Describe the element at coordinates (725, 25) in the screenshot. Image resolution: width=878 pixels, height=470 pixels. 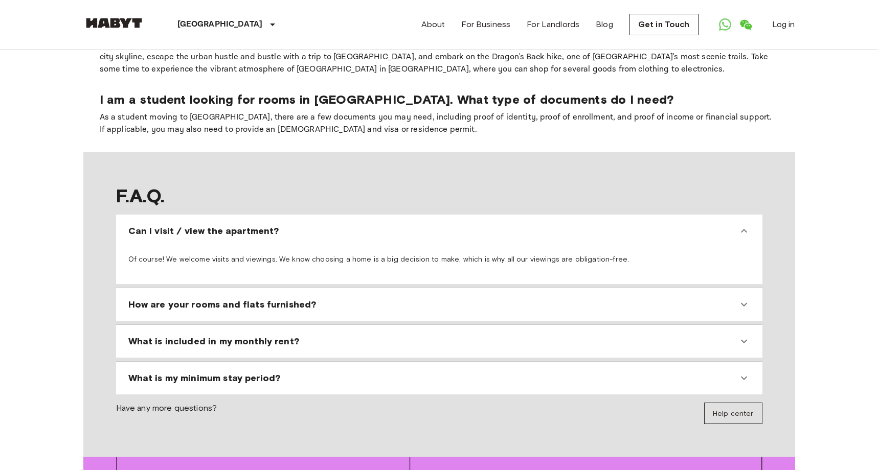
I see `a: Open WhatsApp` at that location.